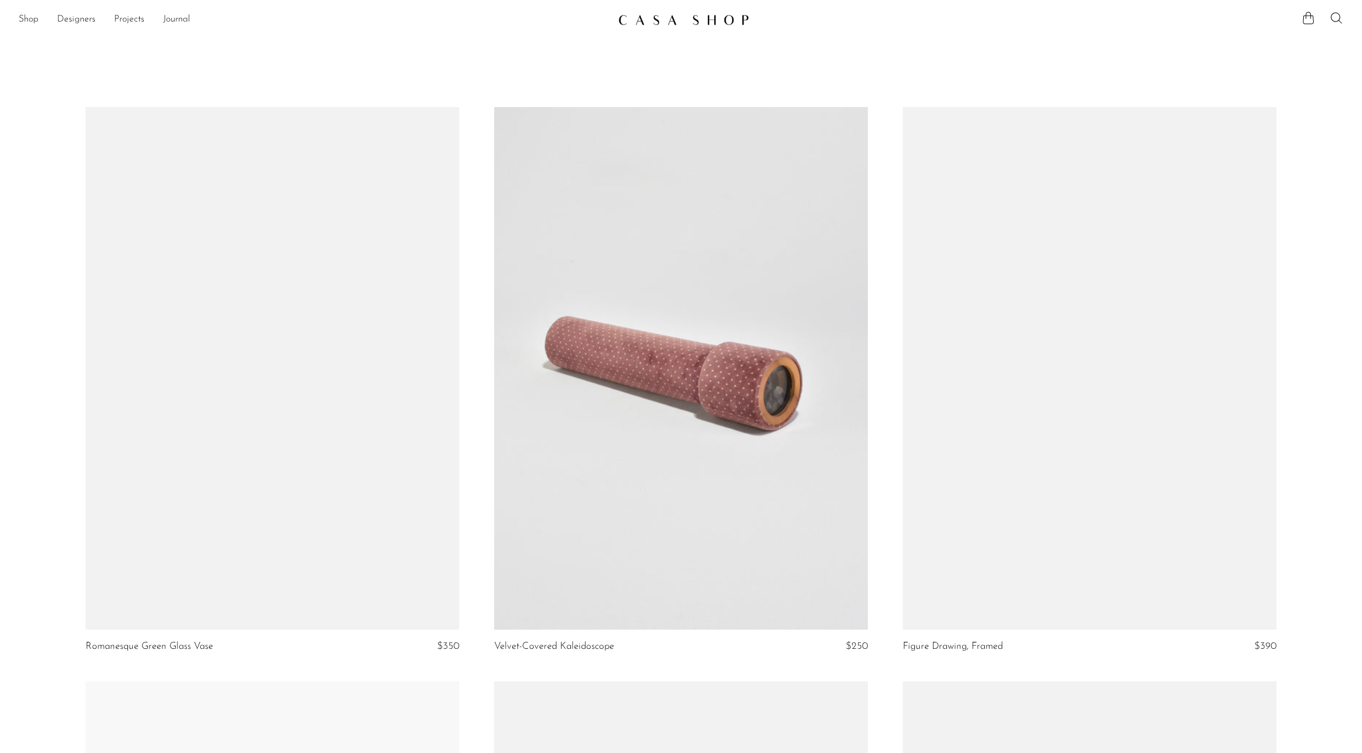 This screenshot has width=1362, height=753. What do you see at coordinates (76, 20) in the screenshot?
I see `a: Designers` at bounding box center [76, 20].